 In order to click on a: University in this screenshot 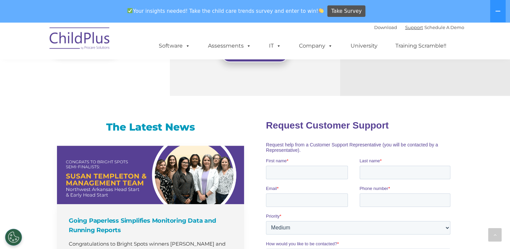, I will do `click(364, 46)`.